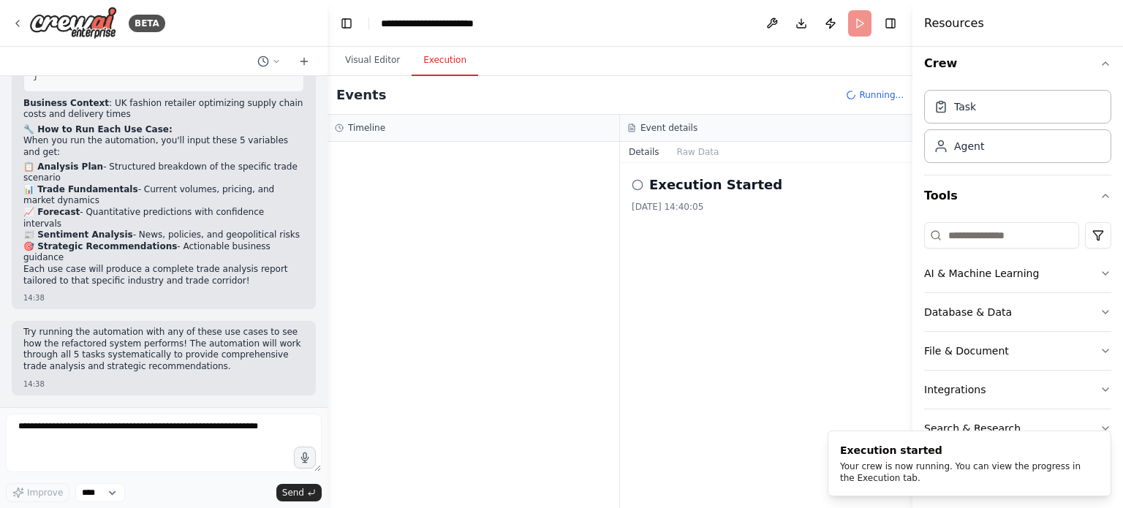  I want to click on strong: 📊 Trade Fundamentals, so click(80, 189).